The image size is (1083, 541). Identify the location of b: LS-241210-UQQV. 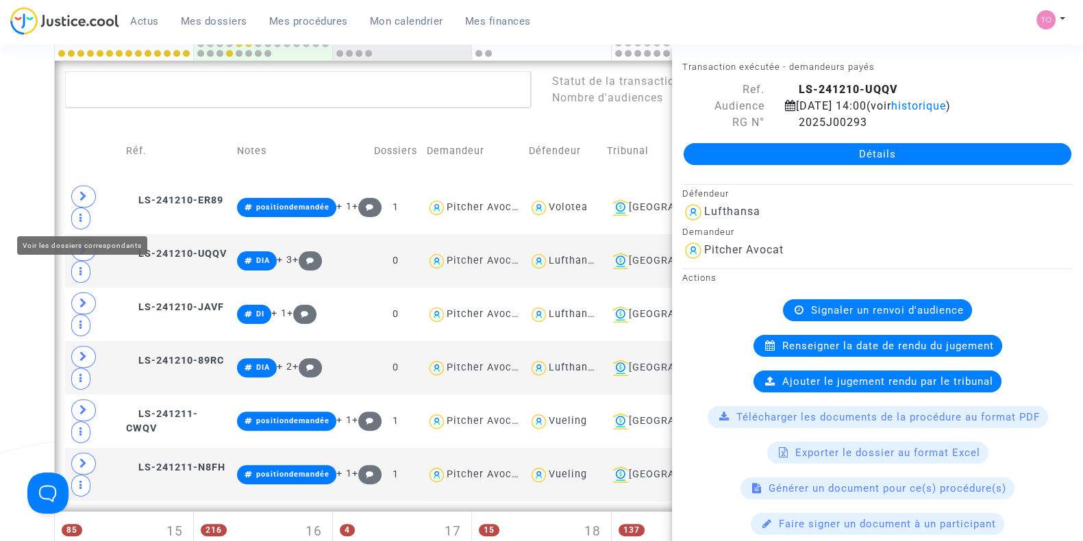
(848, 89).